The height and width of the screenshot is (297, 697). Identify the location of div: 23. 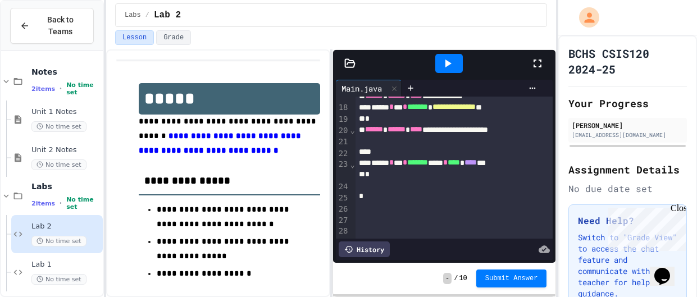
(343, 170).